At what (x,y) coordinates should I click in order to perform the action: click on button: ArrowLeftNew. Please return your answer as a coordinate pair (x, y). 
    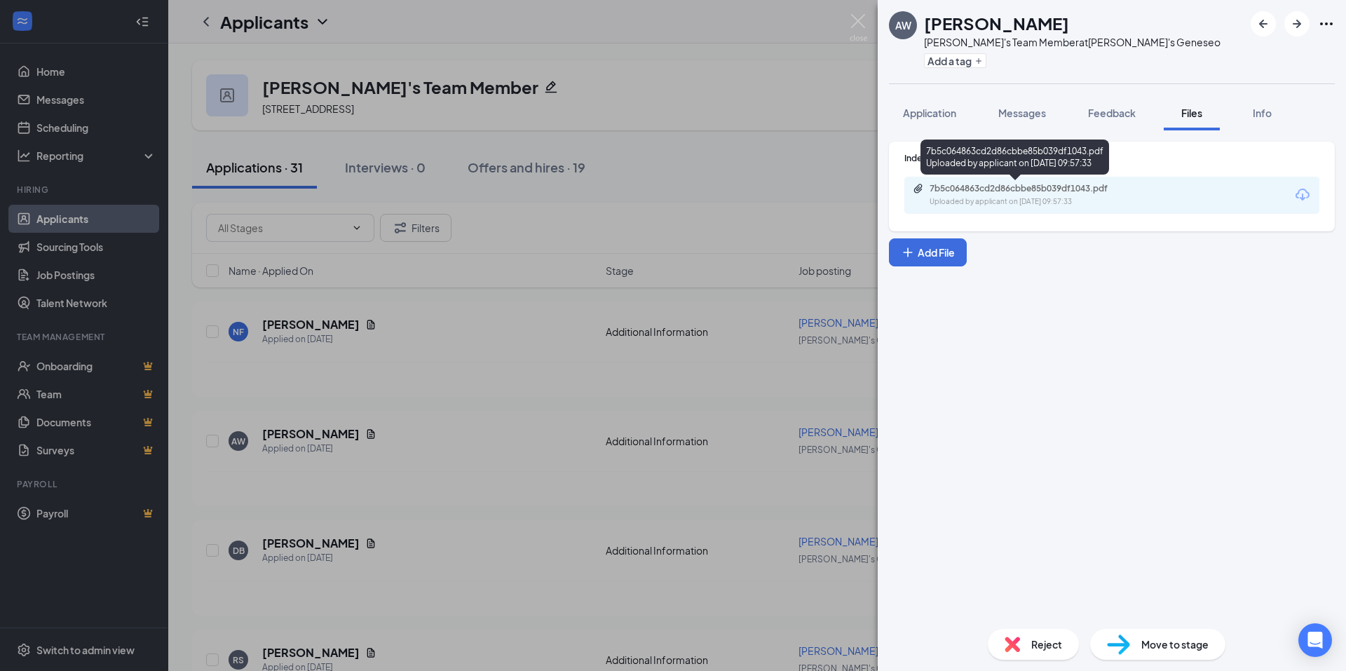
    Looking at the image, I should click on (1263, 24).